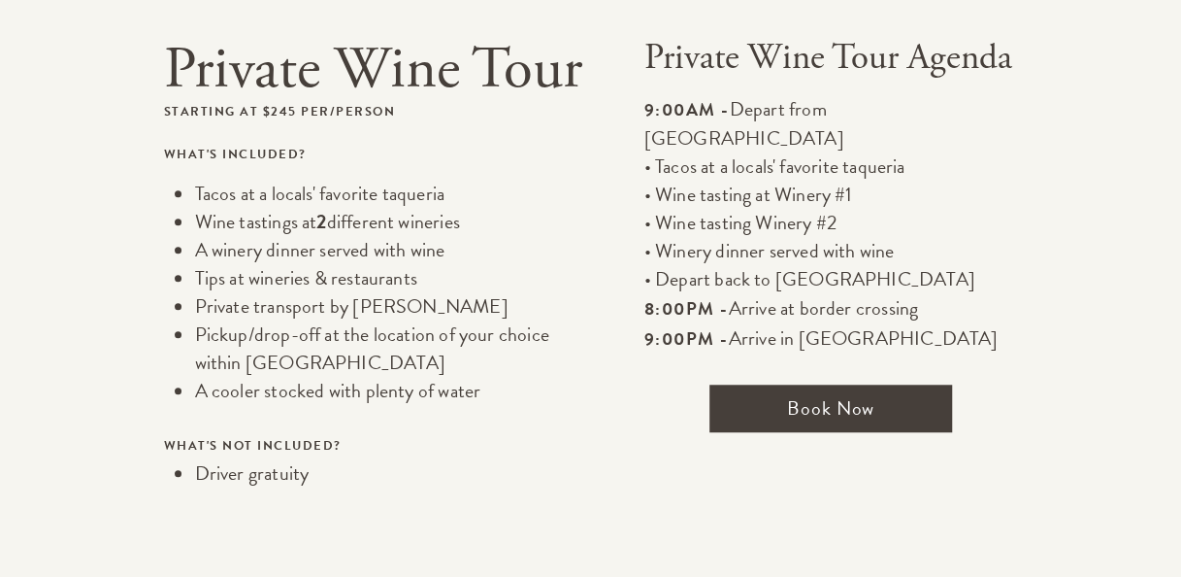 This screenshot has width=1181, height=577. Describe the element at coordinates (388, 278) in the screenshot. I see `li: Tips at wineries & restaurants` at that location.